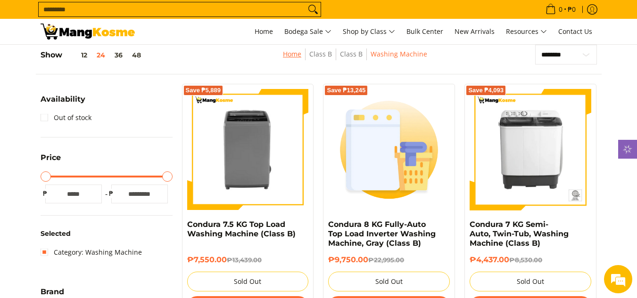 This screenshot has width=637, height=298. Describe the element at coordinates (369, 32) in the screenshot. I see `span: Shop by Class` at that location.